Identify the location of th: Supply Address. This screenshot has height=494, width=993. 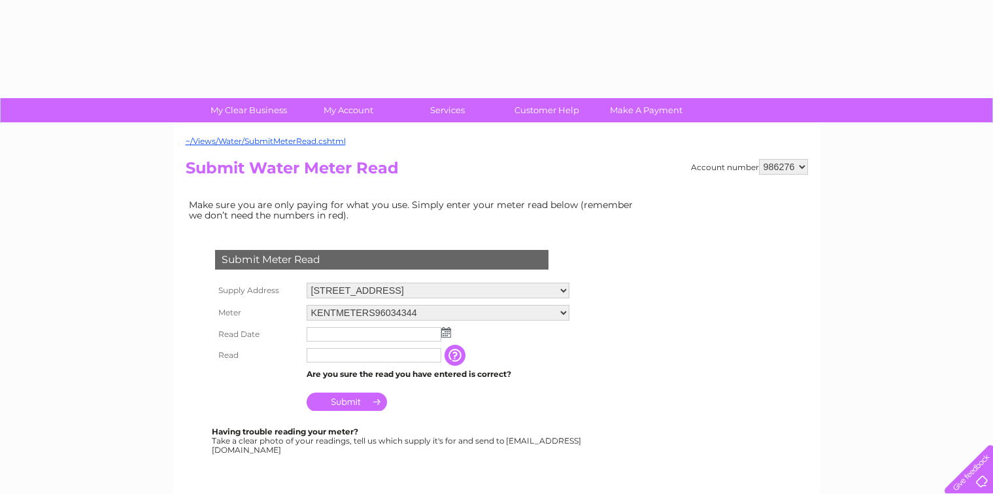
(258, 290).